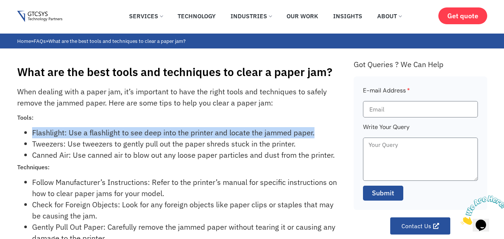  What do you see at coordinates (420, 226) in the screenshot?
I see `a: Contact Us` at bounding box center [420, 226].